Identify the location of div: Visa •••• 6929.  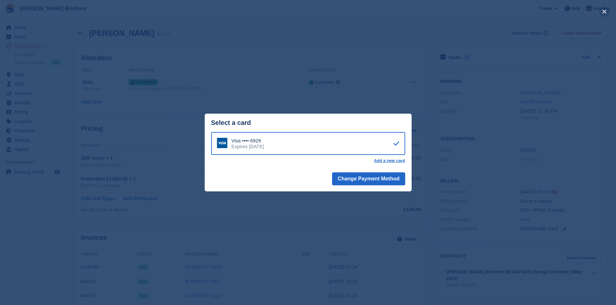
(248, 141).